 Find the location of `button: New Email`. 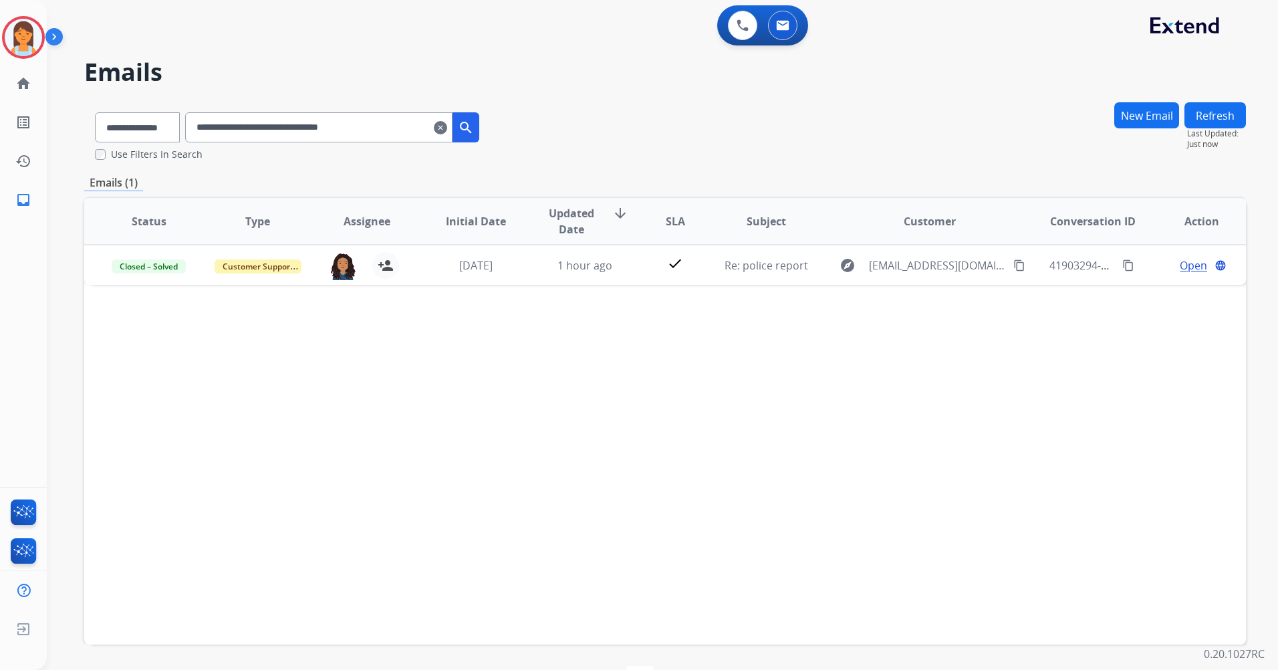

button: New Email is located at coordinates (1146, 115).